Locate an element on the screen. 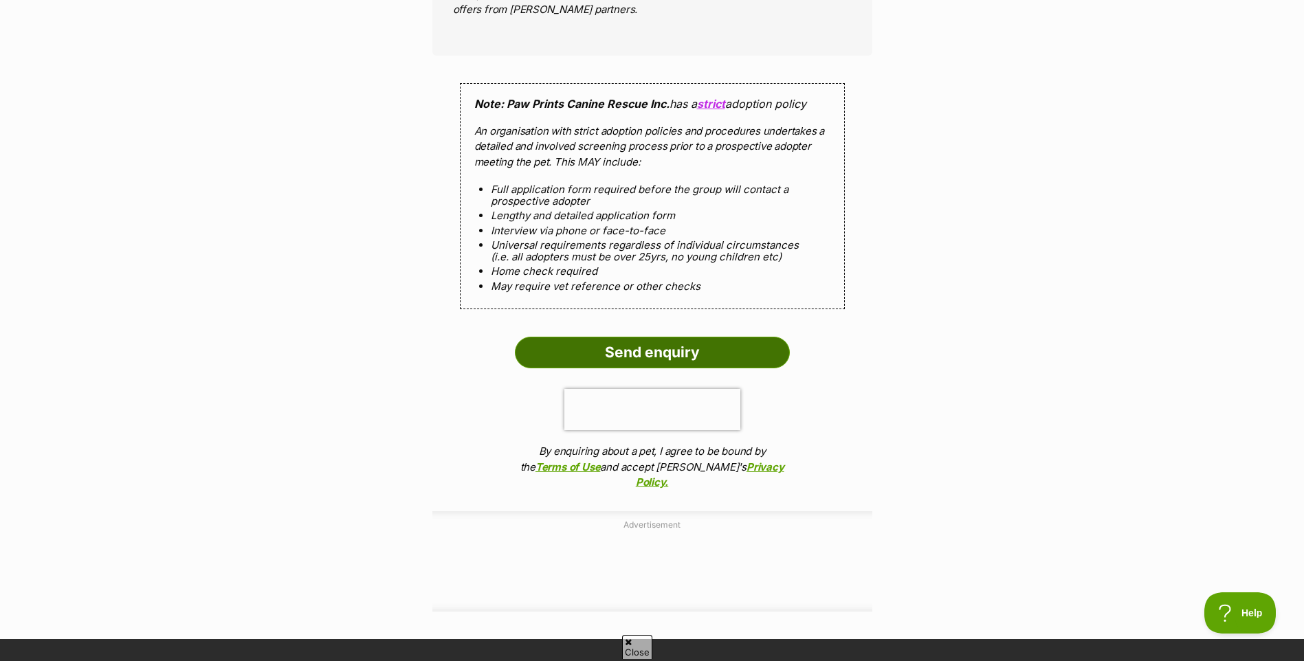  p: An organisation with strict adoption policies and procedures undertakes a detailed and involved s... is located at coordinates (653, 147).